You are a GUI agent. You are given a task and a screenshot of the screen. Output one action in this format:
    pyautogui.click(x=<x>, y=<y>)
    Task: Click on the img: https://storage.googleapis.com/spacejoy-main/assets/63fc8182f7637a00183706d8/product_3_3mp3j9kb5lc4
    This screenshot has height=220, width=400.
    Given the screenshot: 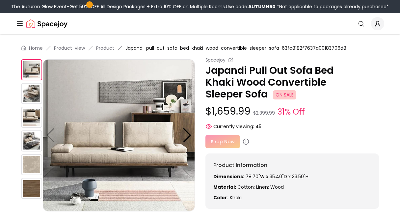 What is the action you would take?
    pyautogui.click(x=32, y=141)
    